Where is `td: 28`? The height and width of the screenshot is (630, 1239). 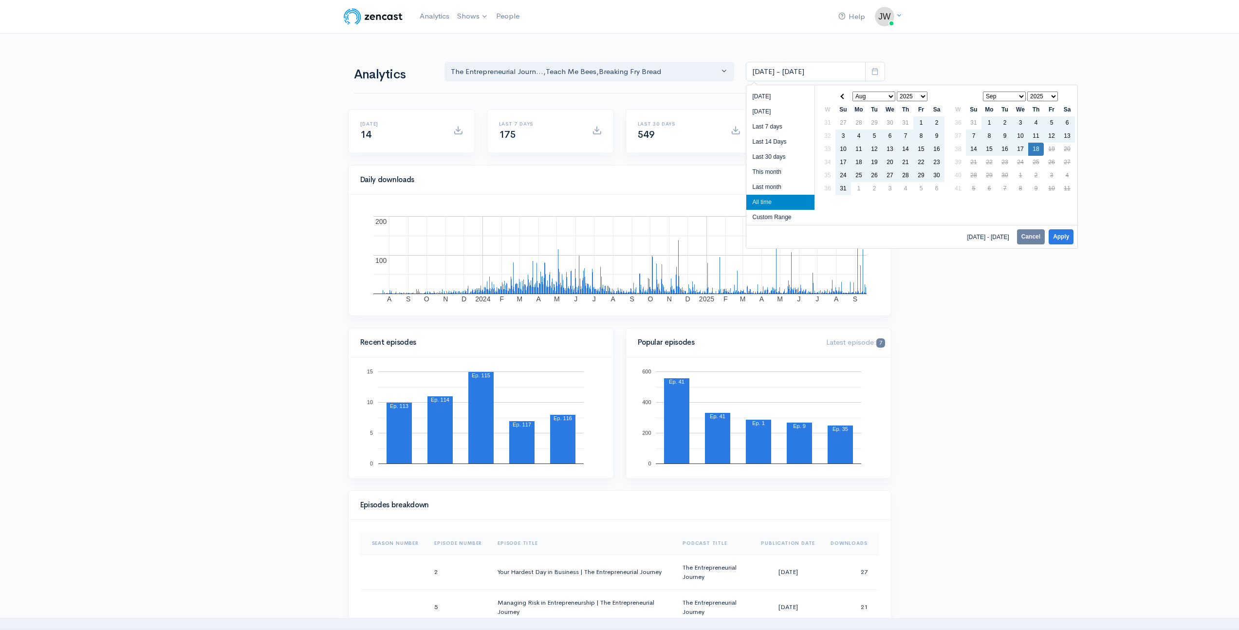
td: 28 is located at coordinates (974, 175).